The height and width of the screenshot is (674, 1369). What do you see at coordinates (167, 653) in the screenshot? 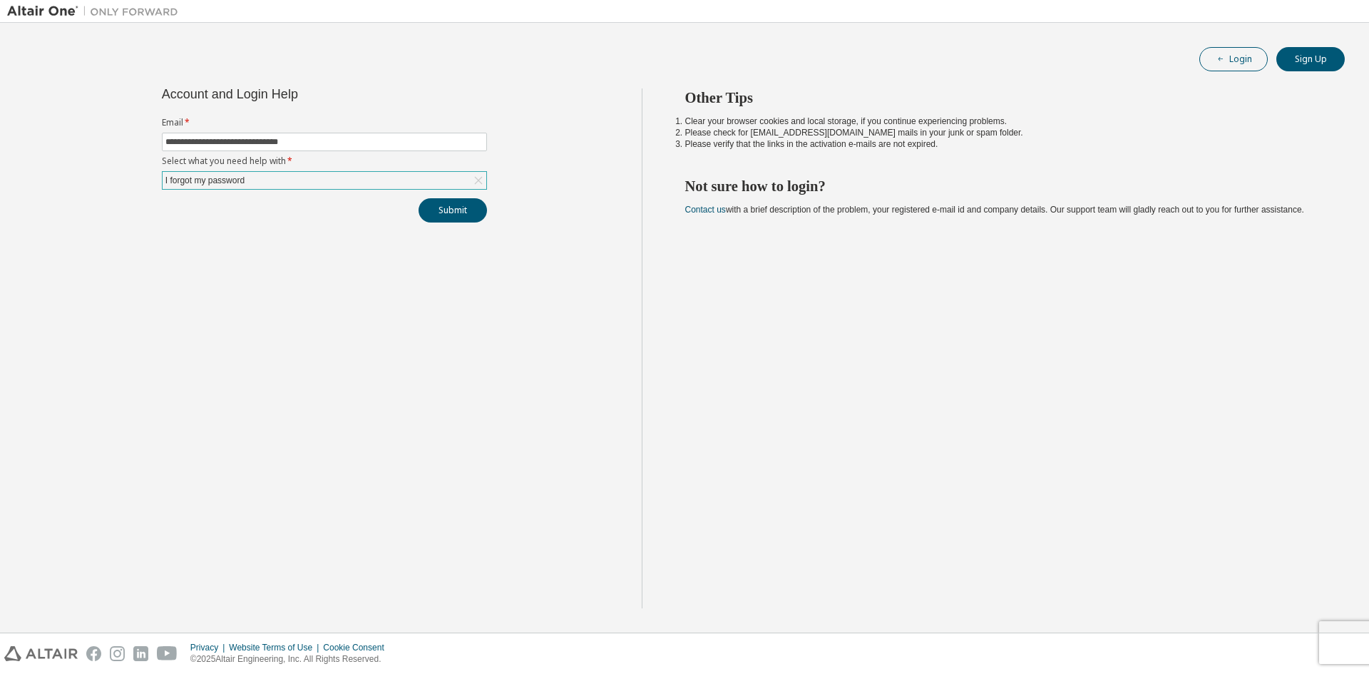
I see `img: youtube.svg` at bounding box center [167, 653].